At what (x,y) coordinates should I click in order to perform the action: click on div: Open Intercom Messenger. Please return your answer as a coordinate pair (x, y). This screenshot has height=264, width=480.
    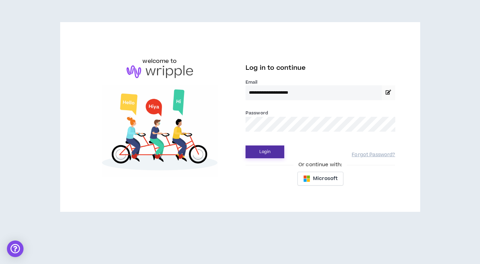
    Looking at the image, I should click on (15, 249).